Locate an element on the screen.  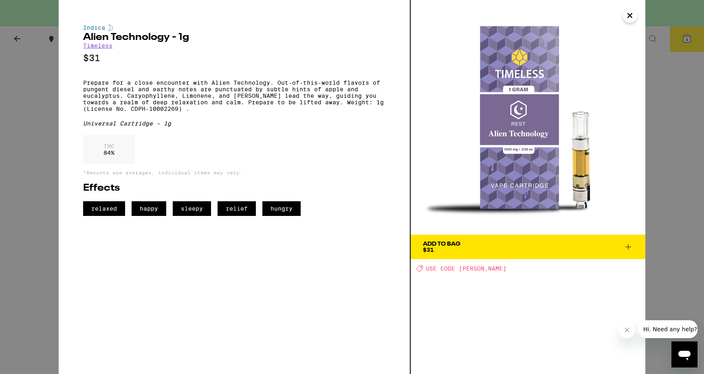
span: $31 is located at coordinates (428, 250).